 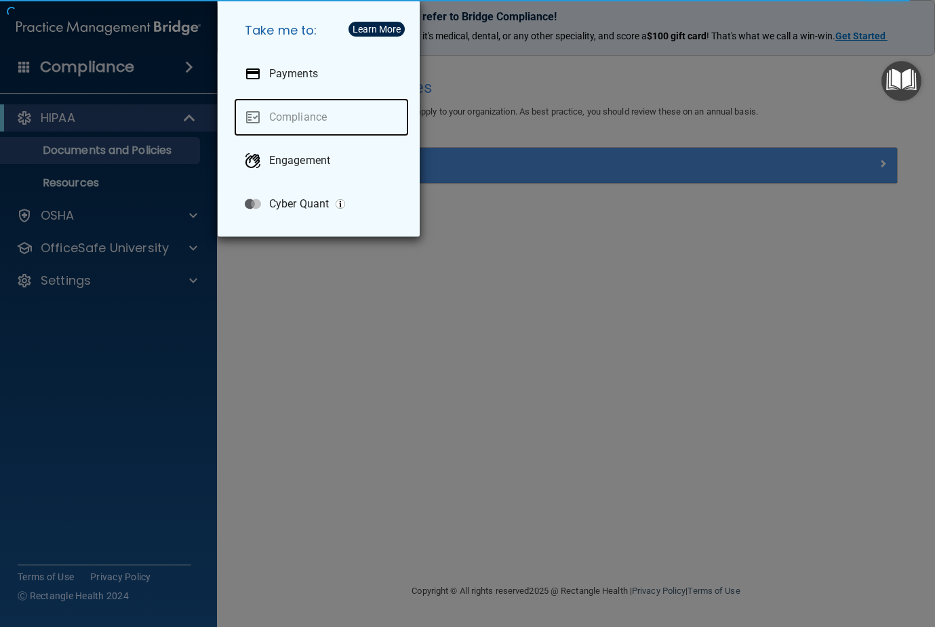 I want to click on h5: Take me to:, so click(x=322, y=31).